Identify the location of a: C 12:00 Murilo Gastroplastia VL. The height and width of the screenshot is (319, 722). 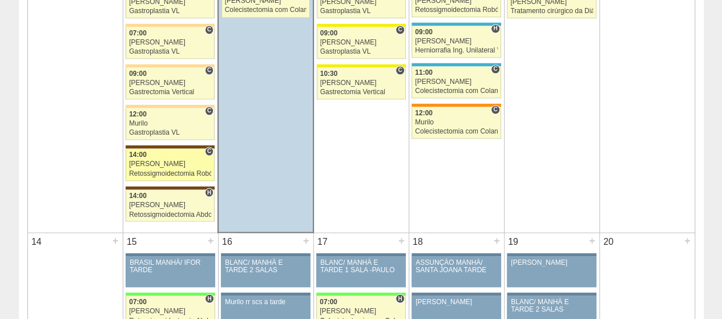
(170, 124).